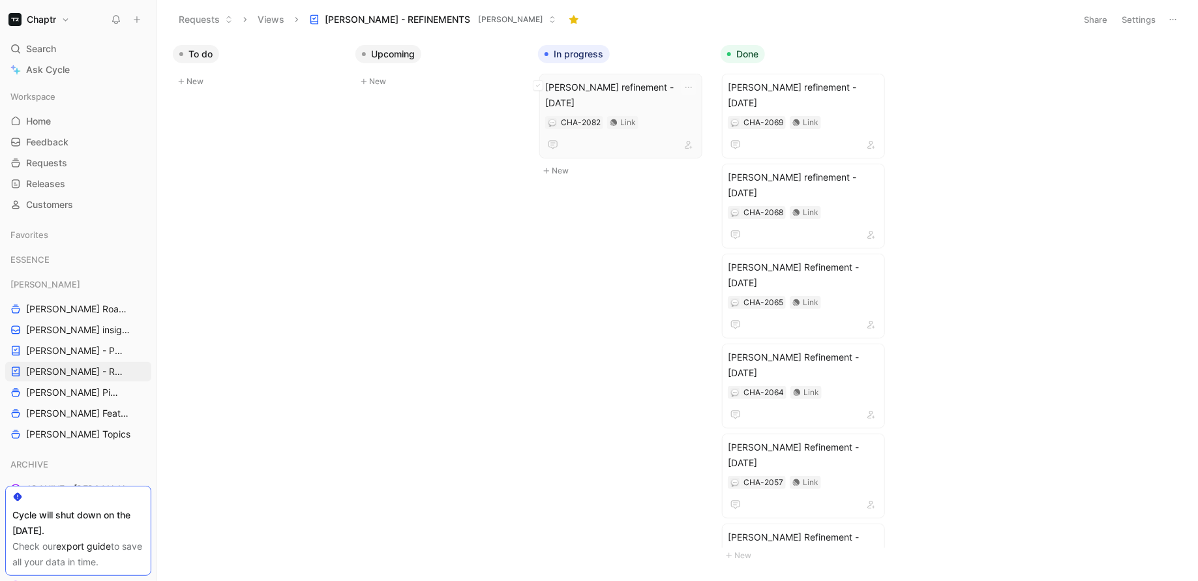 This screenshot has width=1198, height=581. I want to click on button: Views, so click(271, 20).